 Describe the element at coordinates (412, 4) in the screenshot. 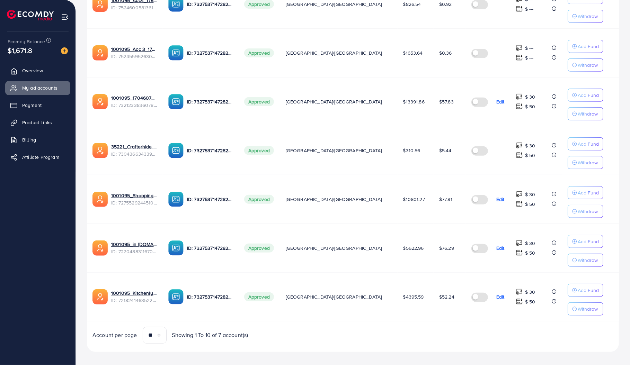

I see `span: $826.54` at that location.